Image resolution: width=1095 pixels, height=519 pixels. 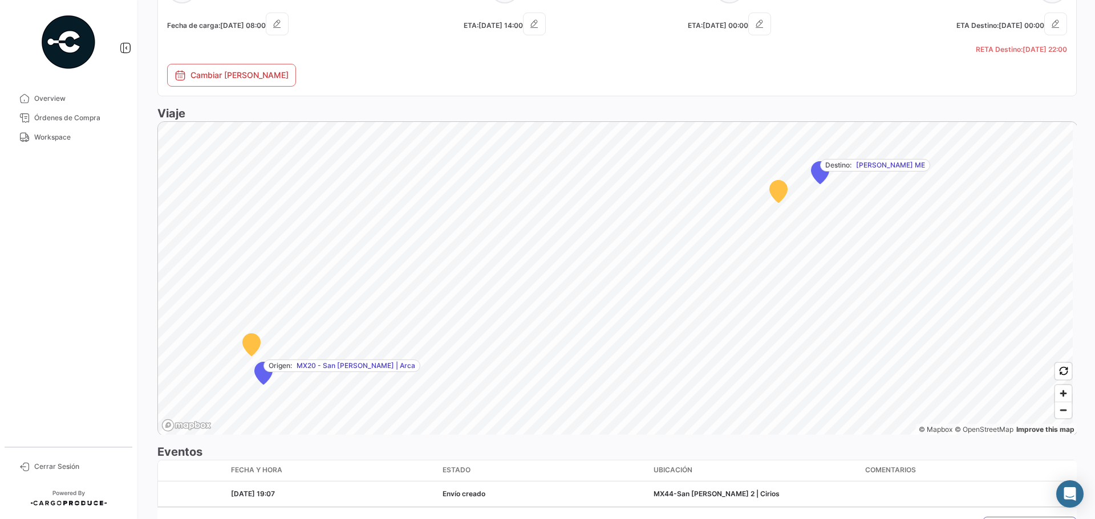 What do you see at coordinates (79, 137) in the screenshot?
I see `span: Workspace` at bounding box center [79, 137].